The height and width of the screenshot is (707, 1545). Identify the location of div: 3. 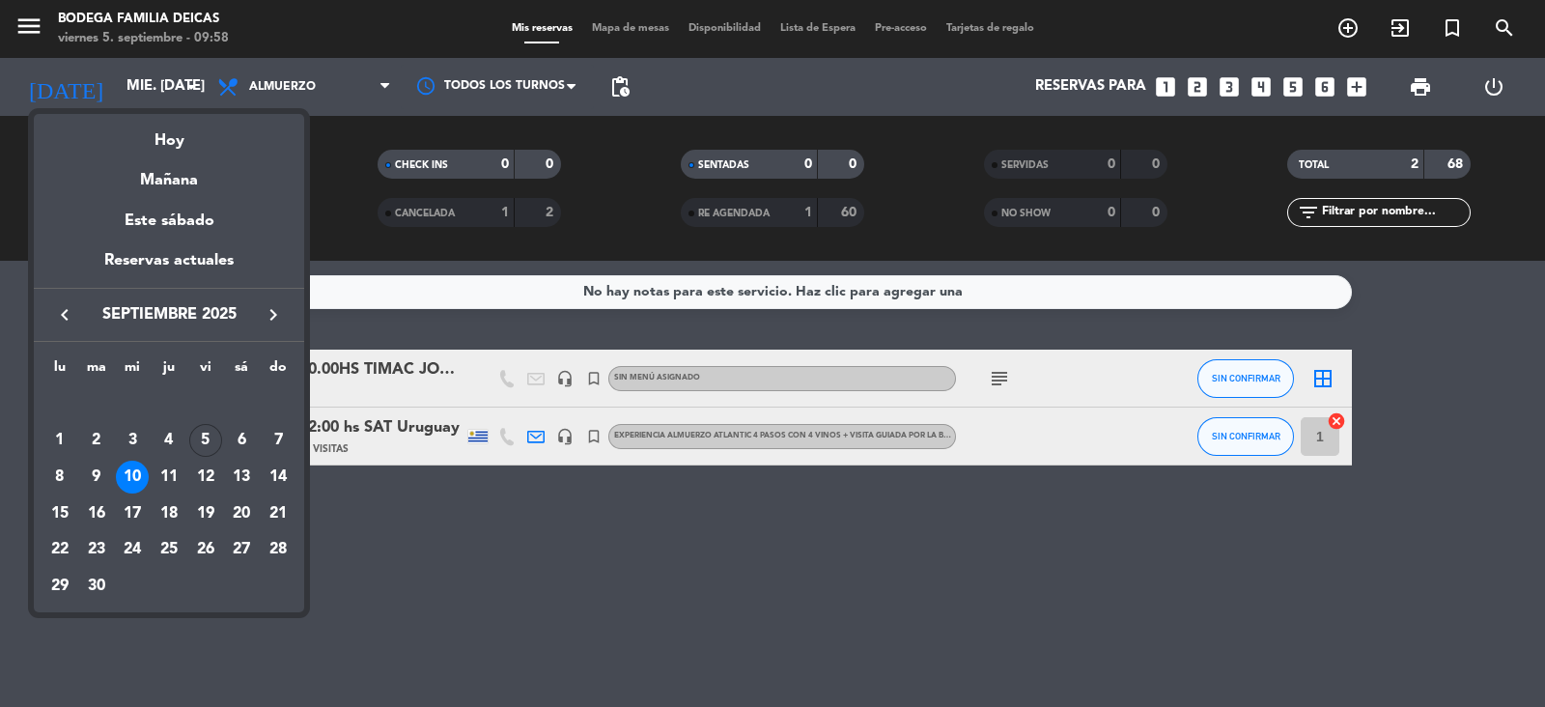
(132, 440).